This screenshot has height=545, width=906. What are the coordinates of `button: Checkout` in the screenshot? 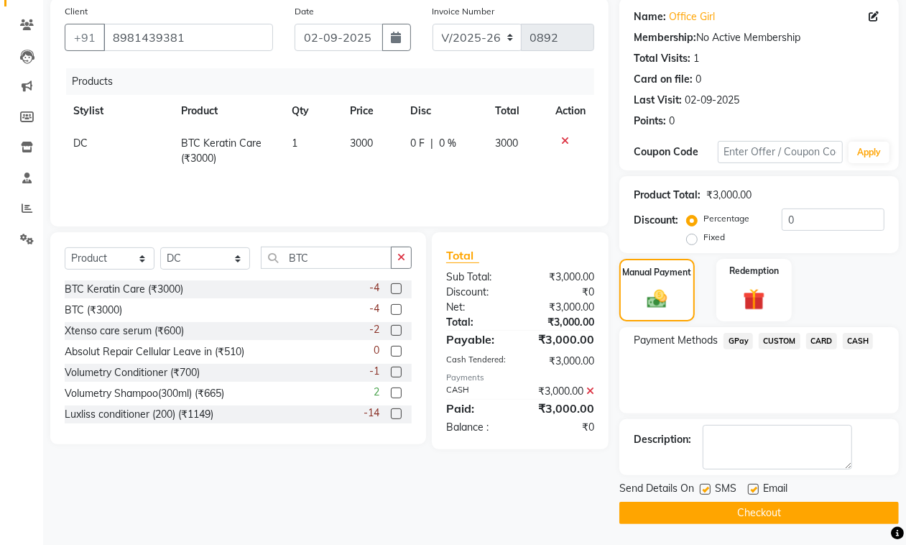 It's located at (759, 512).